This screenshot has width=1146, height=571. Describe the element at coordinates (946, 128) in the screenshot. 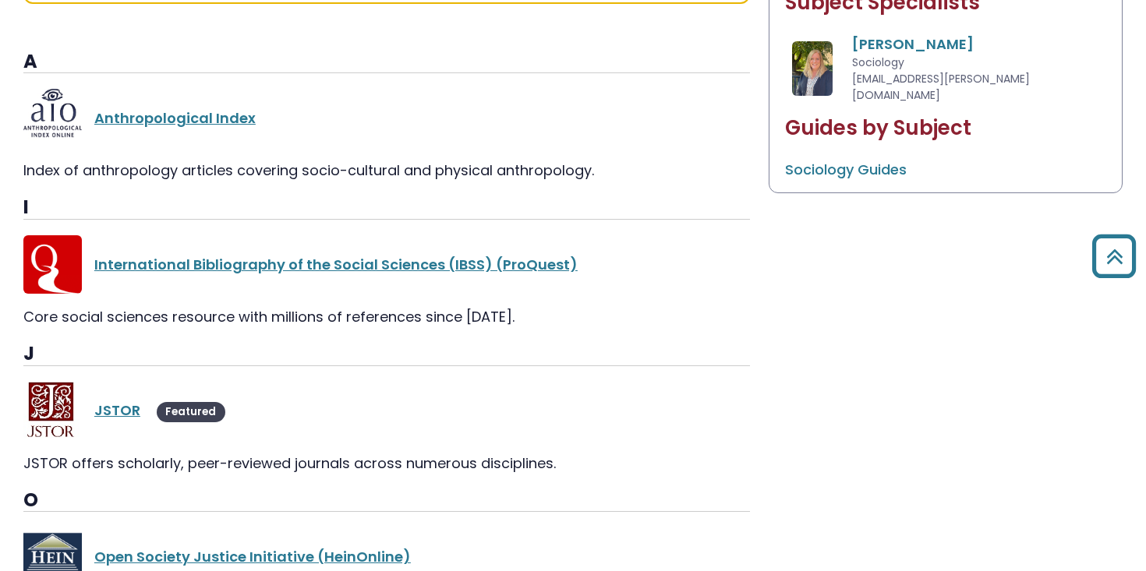

I see `h2: Guides by Subject` at that location.